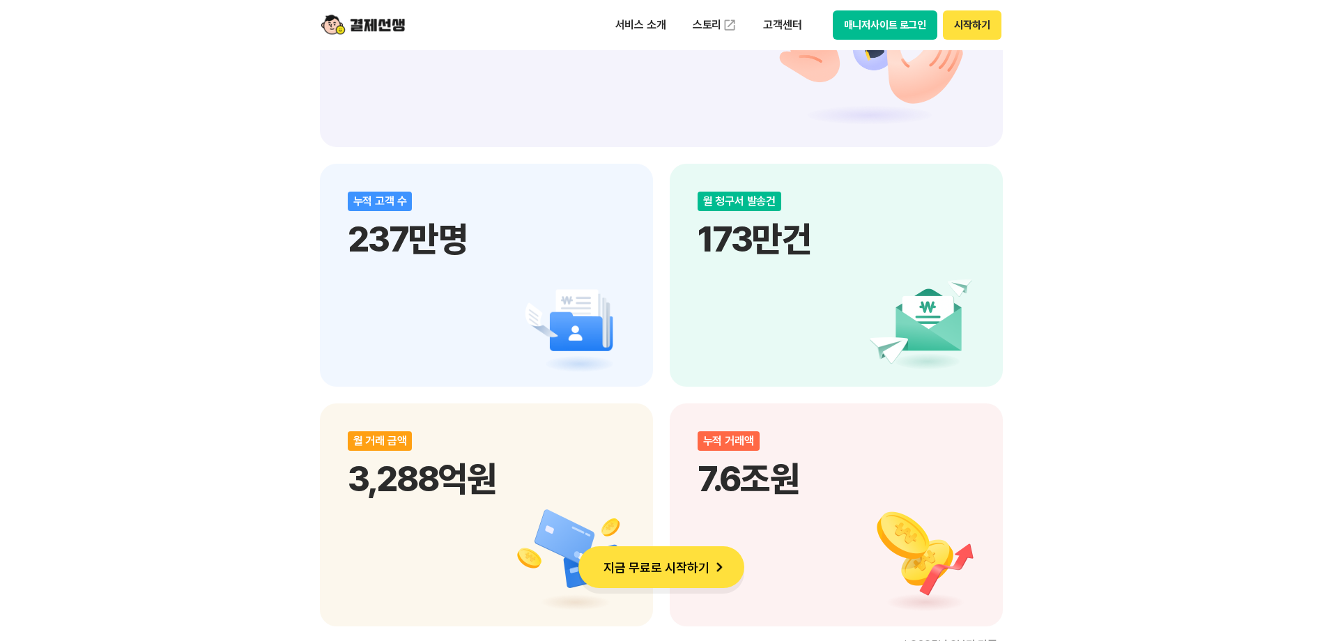  Describe the element at coordinates (486, 239) in the screenshot. I see `p: 237만명` at that location.